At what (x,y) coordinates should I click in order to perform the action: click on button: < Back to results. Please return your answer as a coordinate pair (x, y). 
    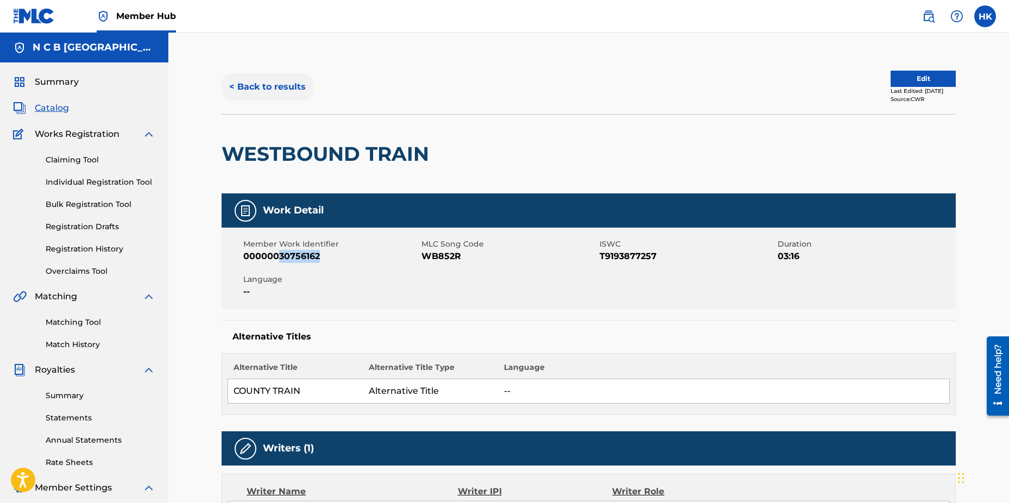
    Looking at the image, I should click on (267, 87).